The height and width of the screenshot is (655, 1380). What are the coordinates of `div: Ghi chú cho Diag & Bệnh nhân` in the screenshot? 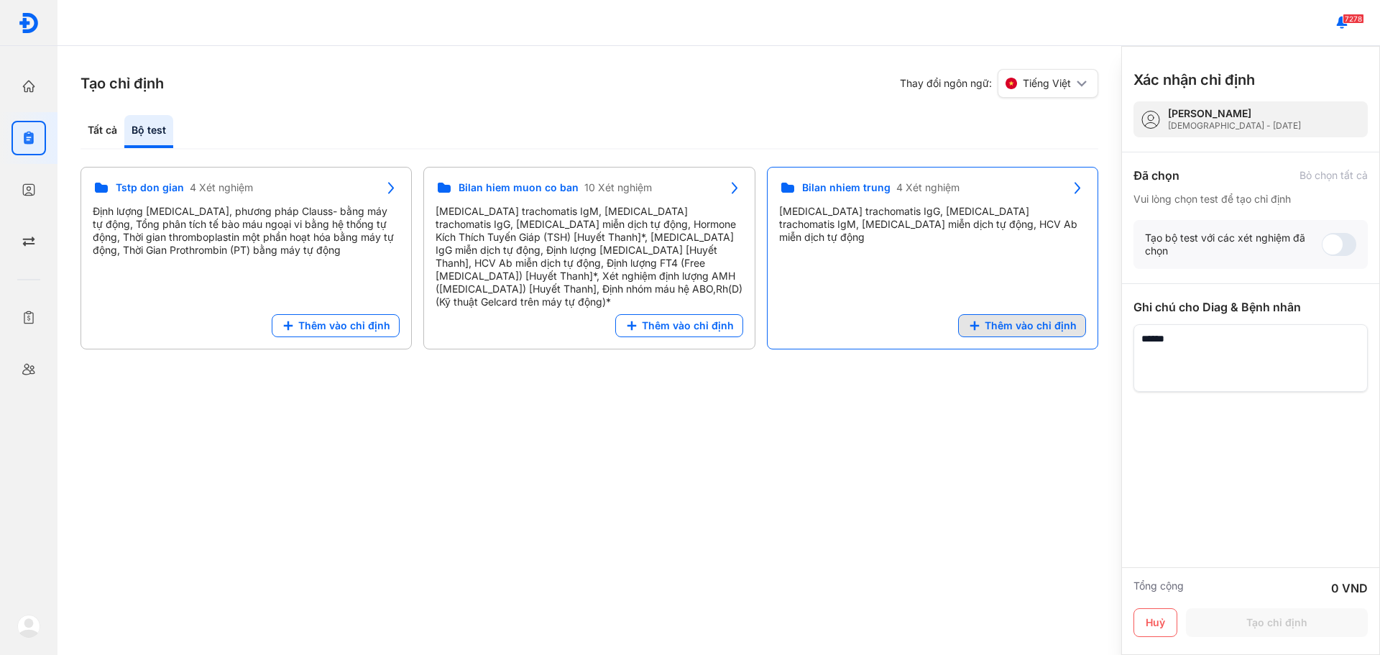 It's located at (1250, 307).